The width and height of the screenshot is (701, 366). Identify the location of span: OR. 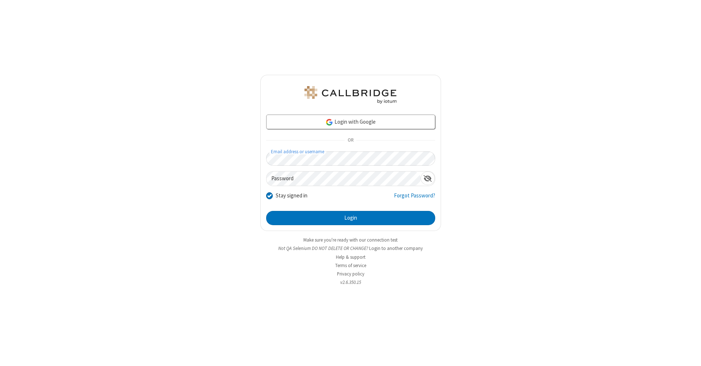
(350, 141).